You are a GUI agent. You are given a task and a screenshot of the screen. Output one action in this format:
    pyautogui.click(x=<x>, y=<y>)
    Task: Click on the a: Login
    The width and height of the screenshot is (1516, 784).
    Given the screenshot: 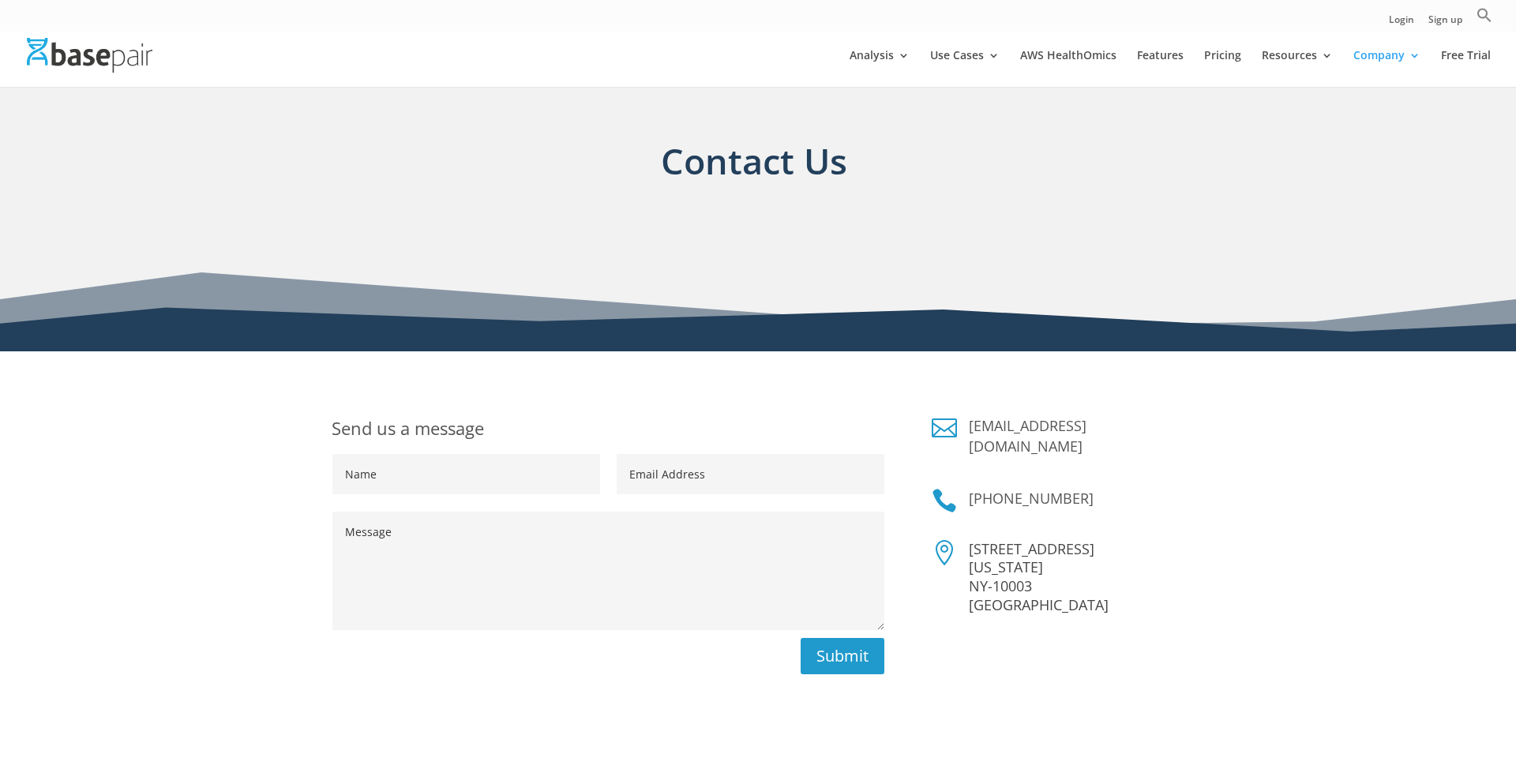 What is the action you would take?
    pyautogui.click(x=1402, y=23)
    